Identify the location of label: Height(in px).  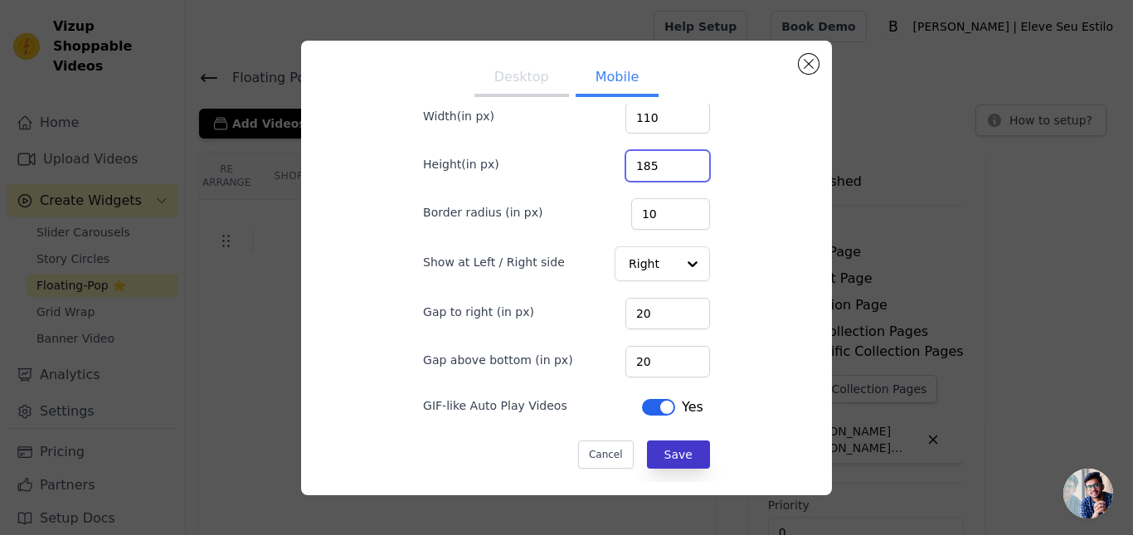
(461, 164).